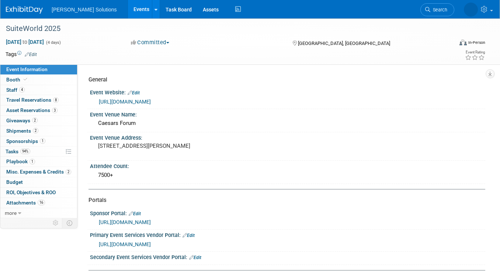  Describe the element at coordinates (39, 152) in the screenshot. I see `a: Tasks94%` at that location.